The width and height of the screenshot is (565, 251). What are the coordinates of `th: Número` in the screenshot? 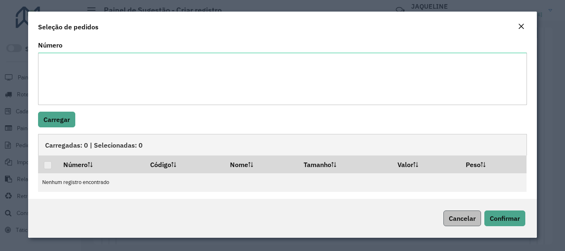 It's located at (101, 164).